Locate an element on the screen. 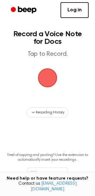 This screenshot has height=196, width=95. span: Contact us is located at coordinates (47, 187).